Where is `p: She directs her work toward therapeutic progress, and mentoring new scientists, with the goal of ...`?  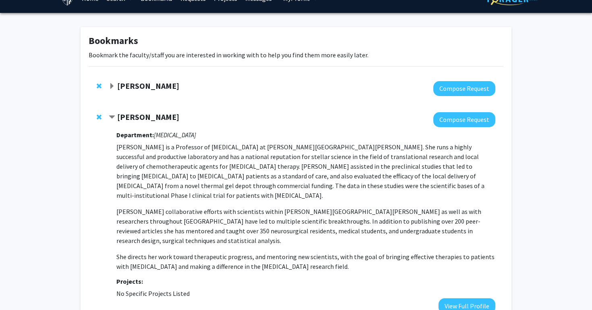 p: She directs her work toward therapeutic progress, and mentoring new scientists, with the goal of ... is located at coordinates (306, 261).